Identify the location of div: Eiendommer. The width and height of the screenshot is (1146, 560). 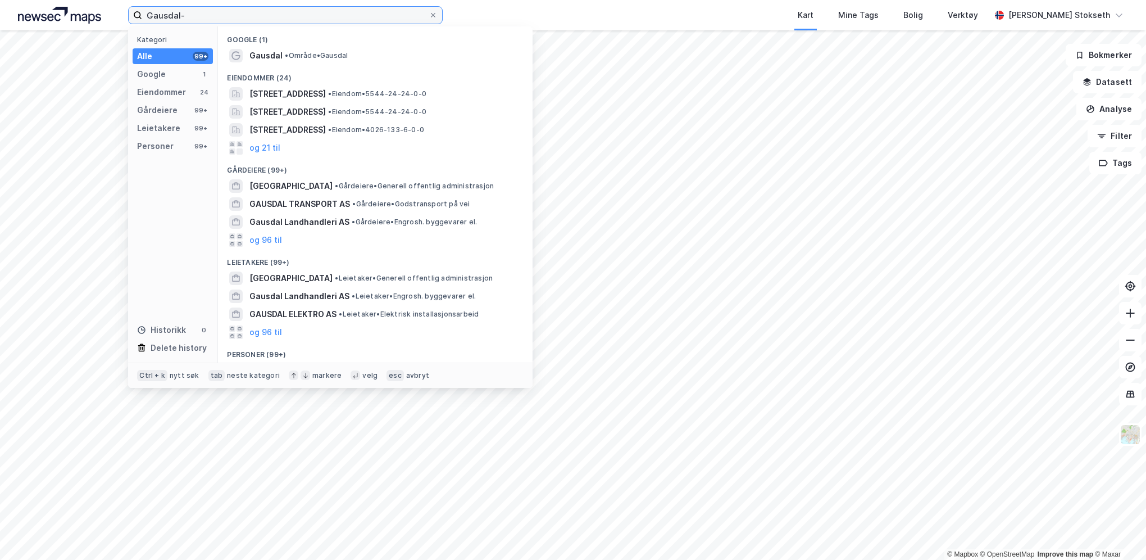
(161, 92).